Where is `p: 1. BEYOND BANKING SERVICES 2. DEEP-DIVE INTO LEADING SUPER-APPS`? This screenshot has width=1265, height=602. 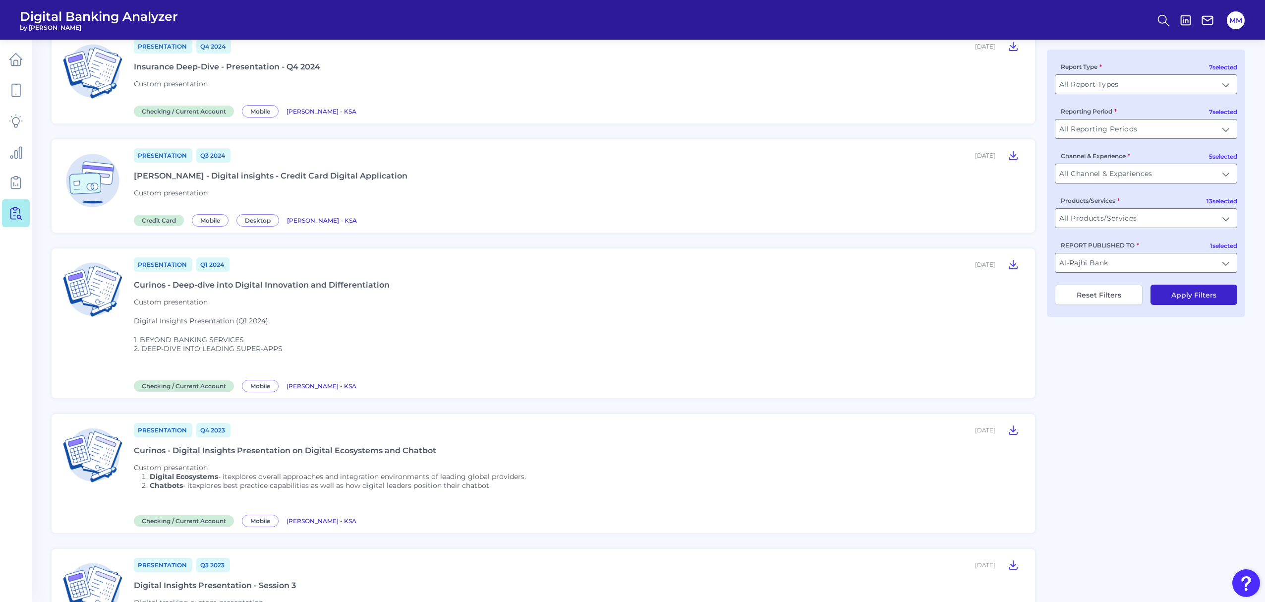
p: 1. BEYOND BANKING SERVICES 2. DEEP-DIVE INTO LEADING SUPER-APPS is located at coordinates (208, 344).